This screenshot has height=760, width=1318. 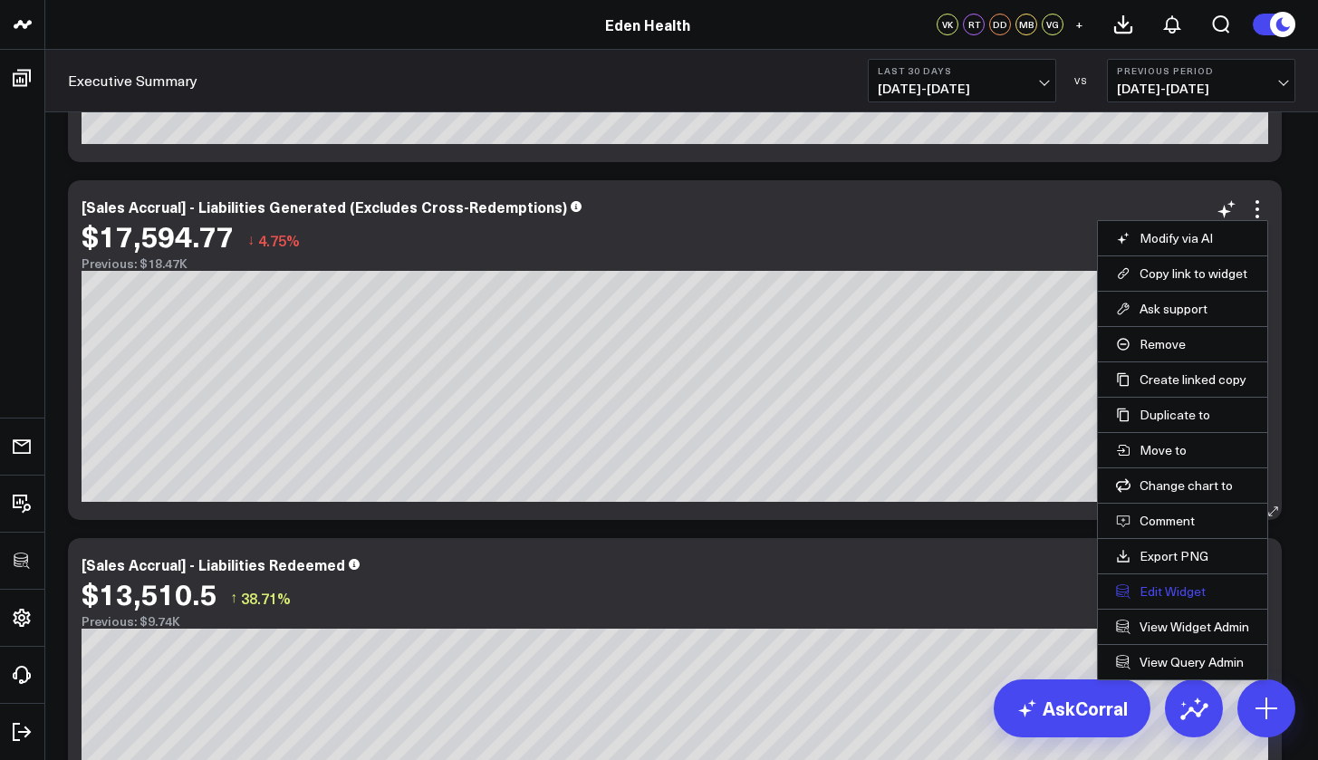 What do you see at coordinates (962, 71) in the screenshot?
I see `b: Last 30 Days` at bounding box center [962, 71].